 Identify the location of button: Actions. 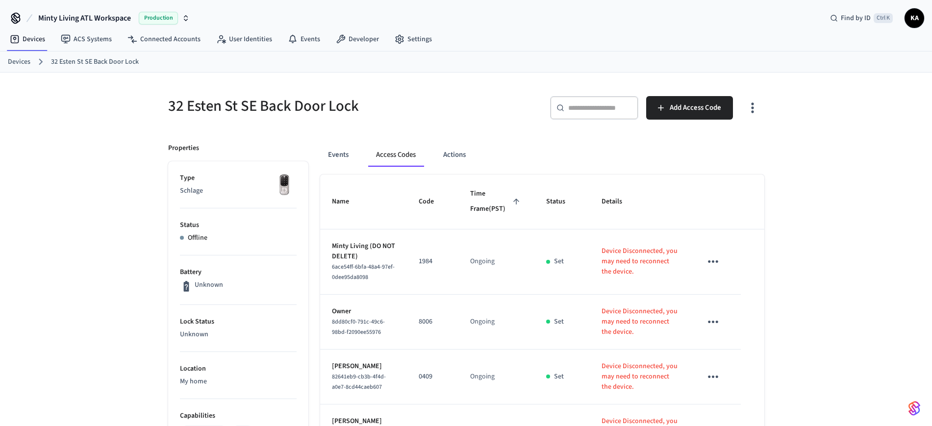
(455, 155).